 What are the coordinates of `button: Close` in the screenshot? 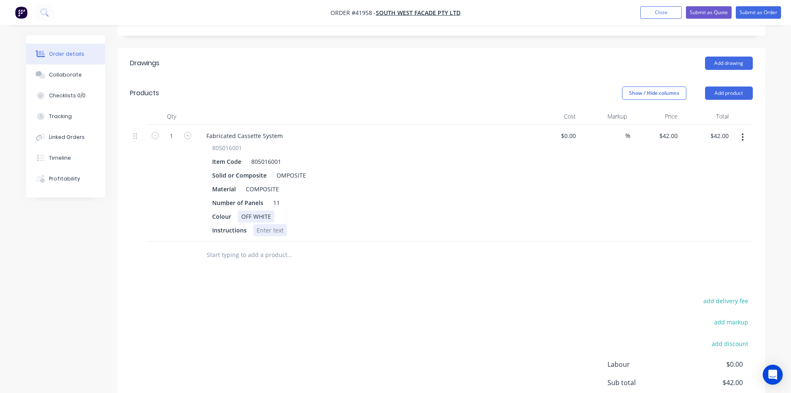 It's located at (661, 12).